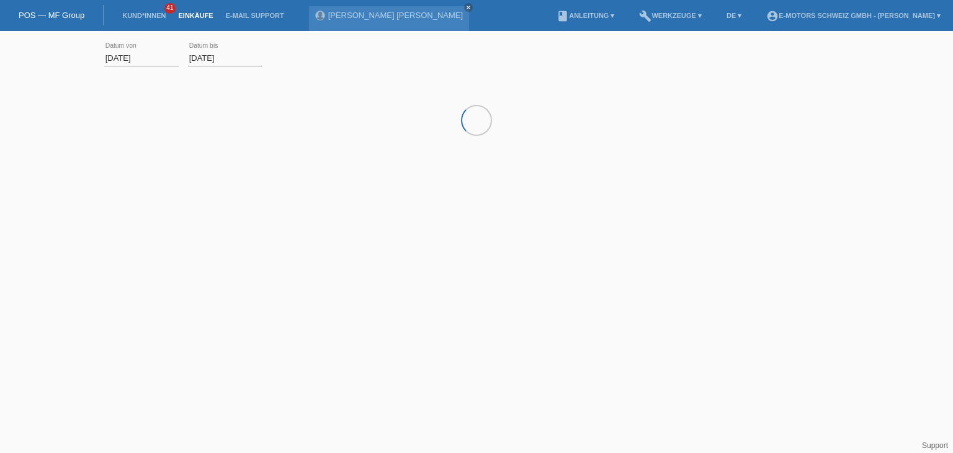 This screenshot has width=953, height=453. What do you see at coordinates (144, 16) in the screenshot?
I see `a: Kund*innen` at bounding box center [144, 16].